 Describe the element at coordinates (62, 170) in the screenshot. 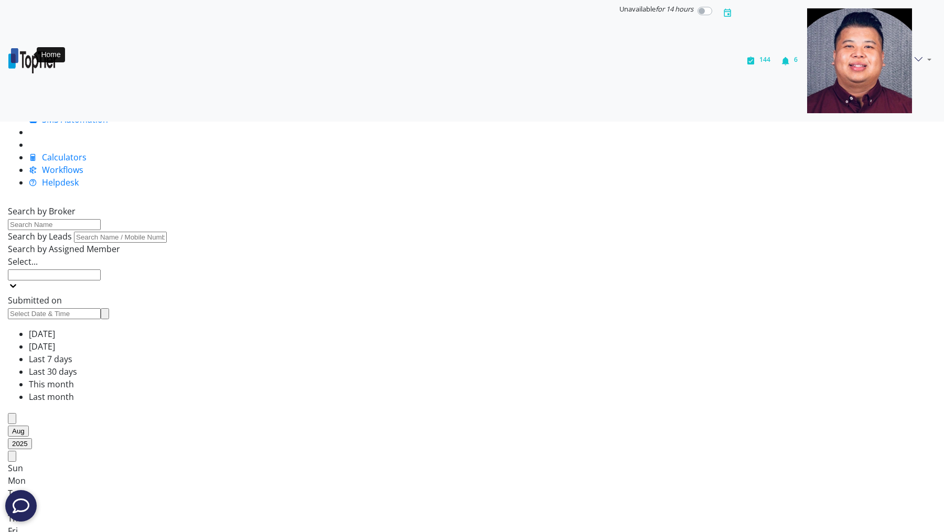

I see `span: Workflows` at that location.